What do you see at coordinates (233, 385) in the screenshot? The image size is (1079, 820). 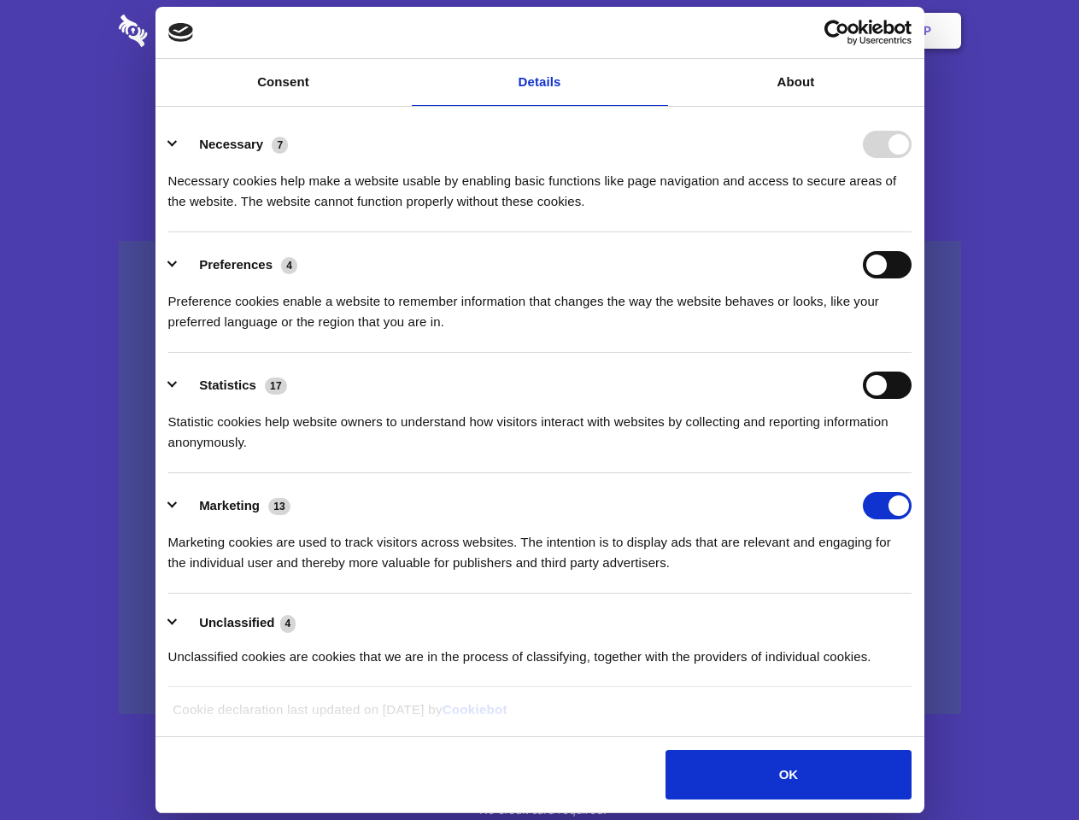 I see `button: Statistics (17)` at bounding box center [233, 385].